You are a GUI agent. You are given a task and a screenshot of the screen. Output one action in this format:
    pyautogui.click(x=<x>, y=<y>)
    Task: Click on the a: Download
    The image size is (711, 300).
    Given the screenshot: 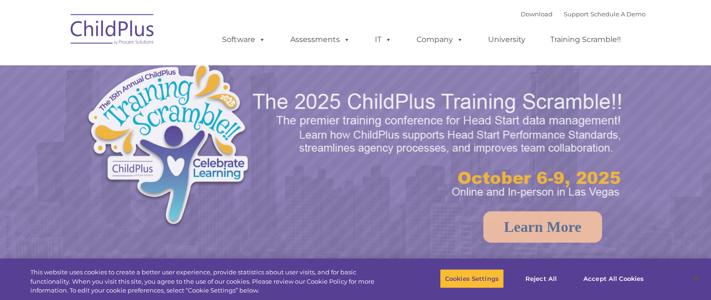 What is the action you would take?
    pyautogui.click(x=536, y=14)
    